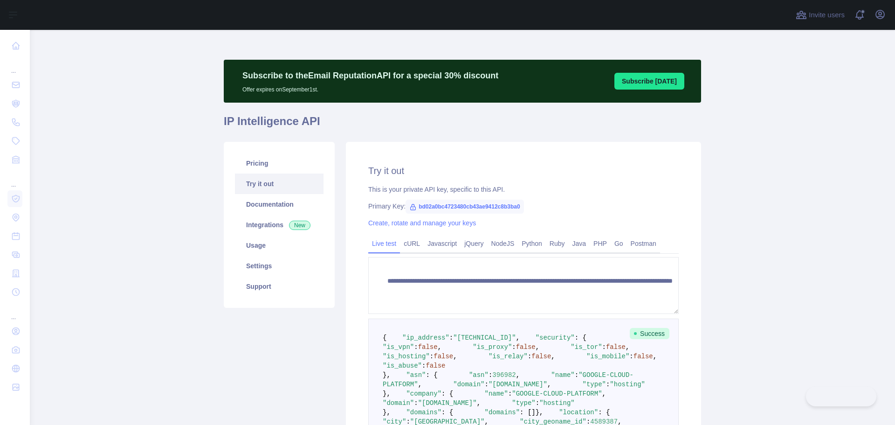 The width and height of the screenshot is (895, 425). What do you see at coordinates (580, 243) in the screenshot?
I see `a: Java` at bounding box center [580, 243].